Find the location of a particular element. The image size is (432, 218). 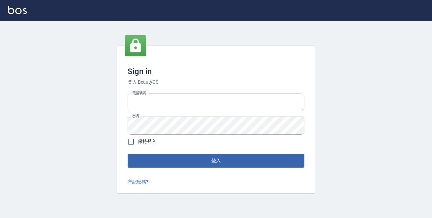

span: 保持登入 is located at coordinates (147, 141).